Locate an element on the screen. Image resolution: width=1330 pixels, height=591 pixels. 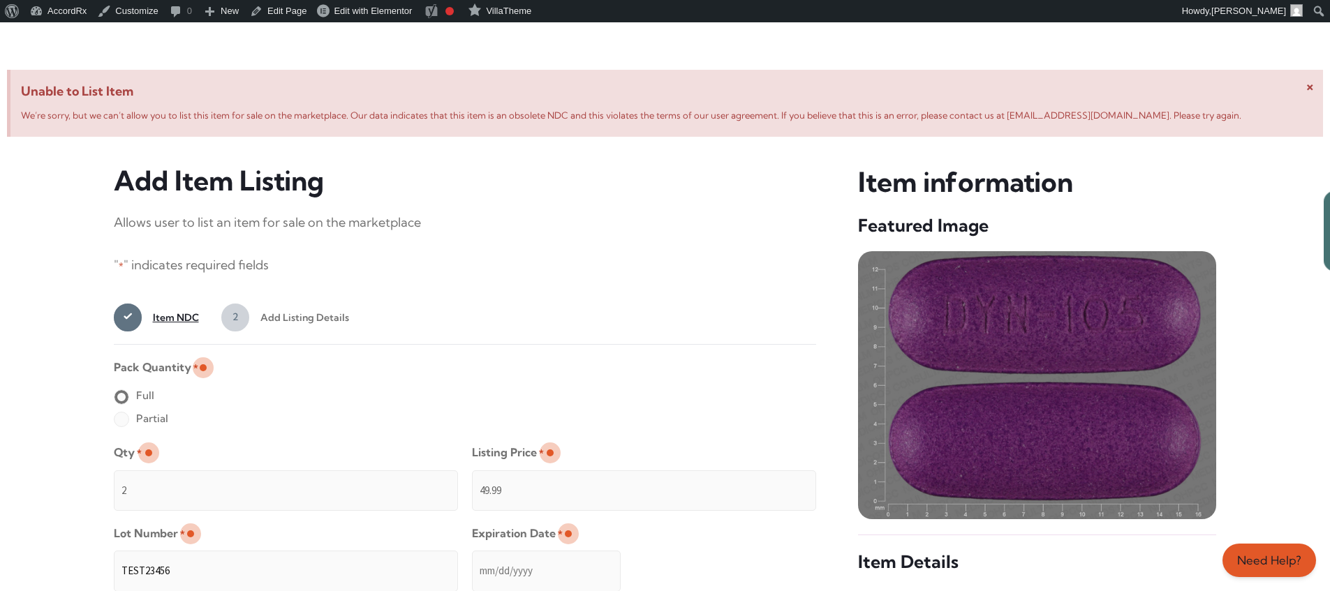
span: Add Listing Details is located at coordinates (299, 318).